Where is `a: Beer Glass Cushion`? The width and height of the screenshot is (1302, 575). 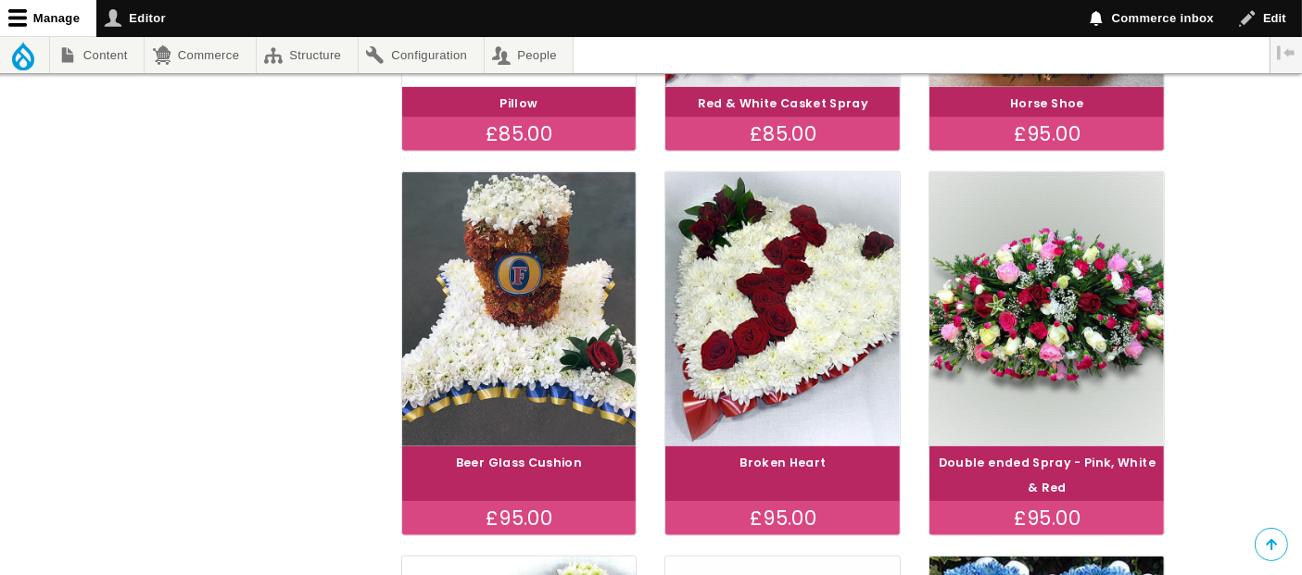 a: Beer Glass Cushion is located at coordinates (519, 462).